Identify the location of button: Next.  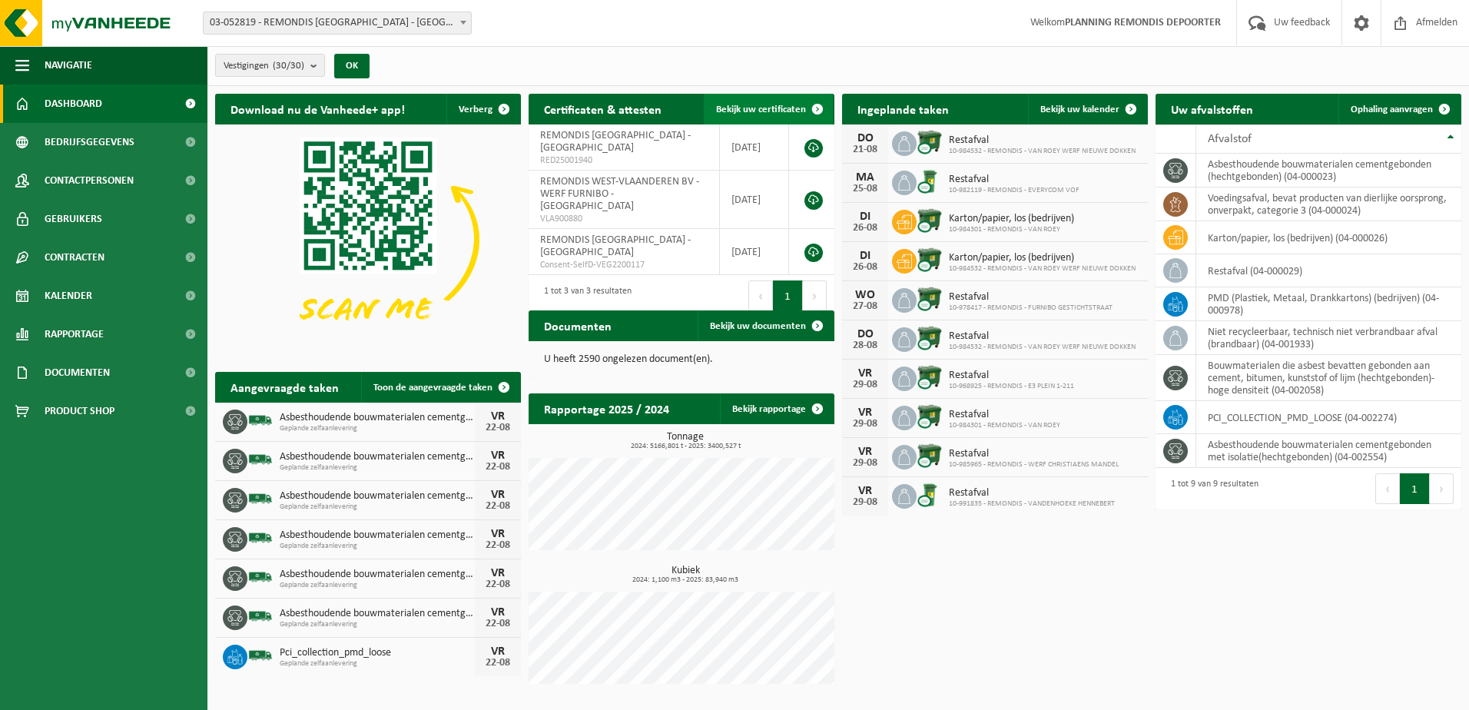
(1441, 489).